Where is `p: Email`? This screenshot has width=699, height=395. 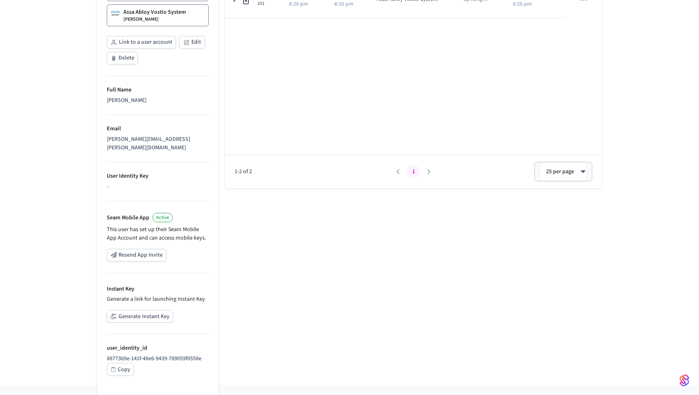 p: Email is located at coordinates (158, 129).